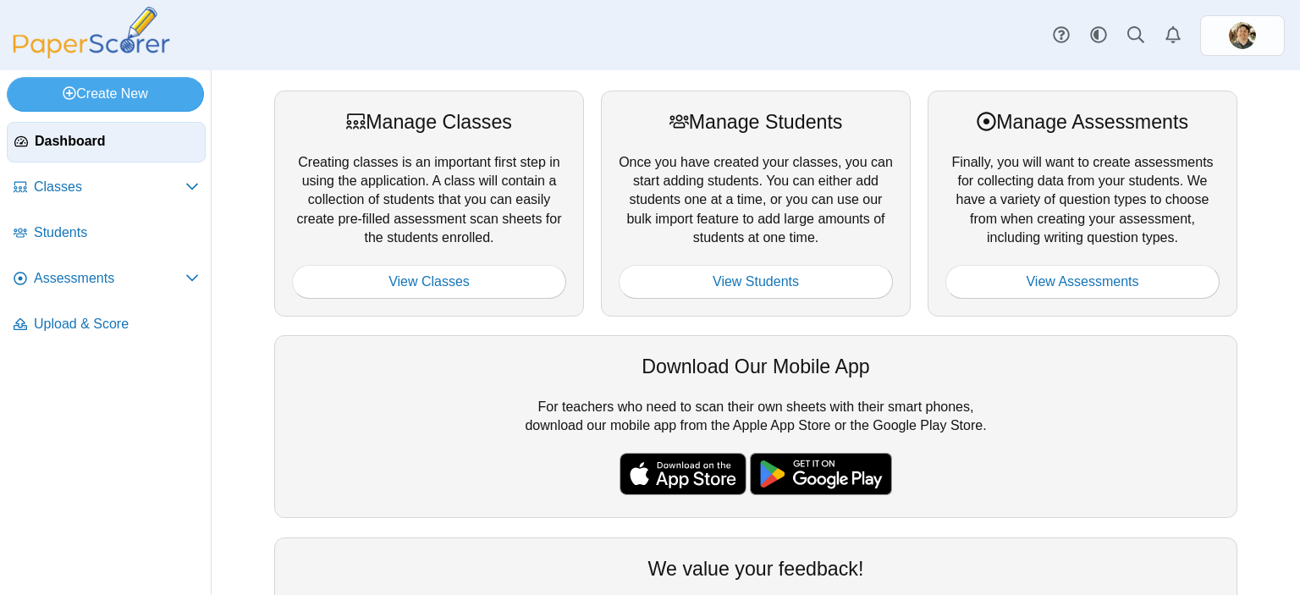 The image size is (1300, 595). Describe the element at coordinates (106, 234) in the screenshot. I see `a: Students` at that location.